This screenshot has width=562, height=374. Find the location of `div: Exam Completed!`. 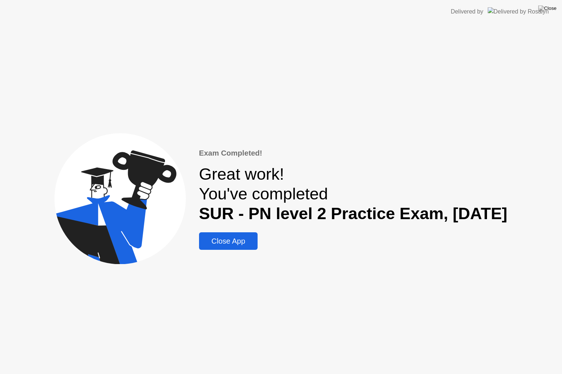

div: Exam Completed! is located at coordinates (353, 153).